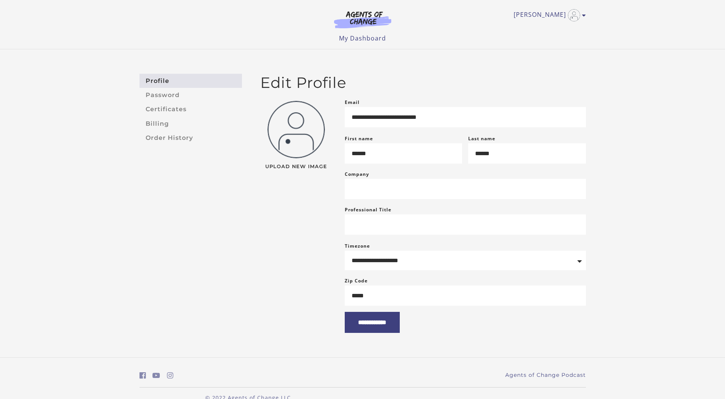 This screenshot has width=725, height=399. Describe the element at coordinates (357, 174) in the screenshot. I see `label: Company` at that location.